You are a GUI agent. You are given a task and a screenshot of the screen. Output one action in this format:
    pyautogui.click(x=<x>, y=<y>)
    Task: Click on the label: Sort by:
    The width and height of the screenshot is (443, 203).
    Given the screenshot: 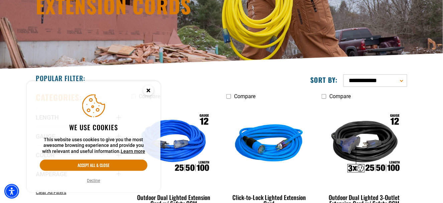 What is the action you would take?
    pyautogui.click(x=324, y=80)
    